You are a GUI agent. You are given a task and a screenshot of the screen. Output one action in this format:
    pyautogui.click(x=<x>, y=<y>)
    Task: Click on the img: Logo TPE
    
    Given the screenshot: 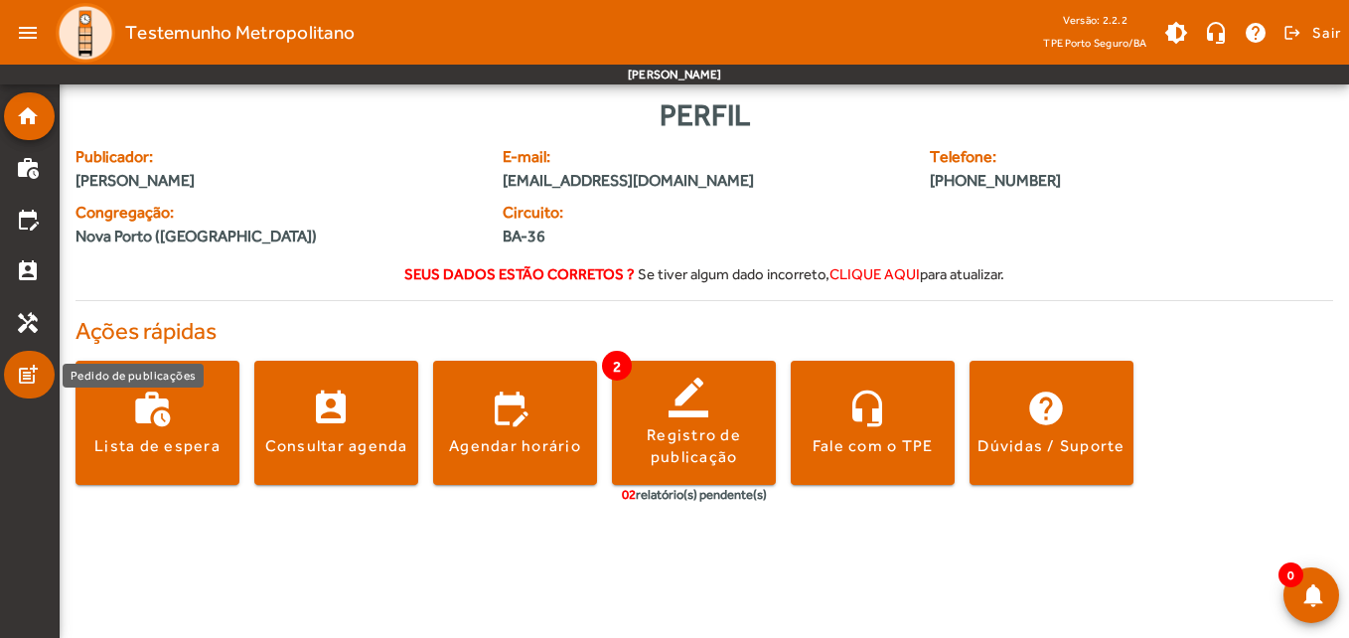 What is the action you would take?
    pyautogui.click(x=85, y=33)
    